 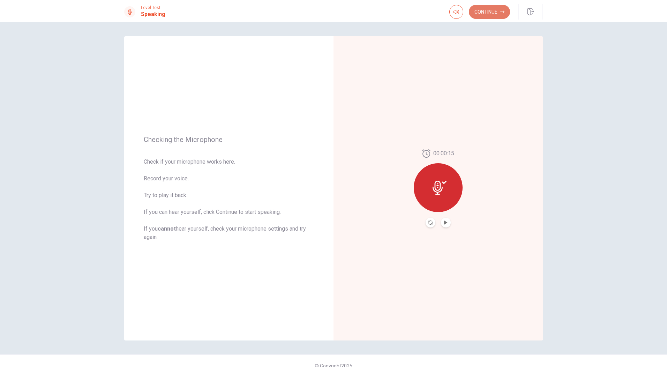 I want to click on span: Level Test, so click(x=153, y=8).